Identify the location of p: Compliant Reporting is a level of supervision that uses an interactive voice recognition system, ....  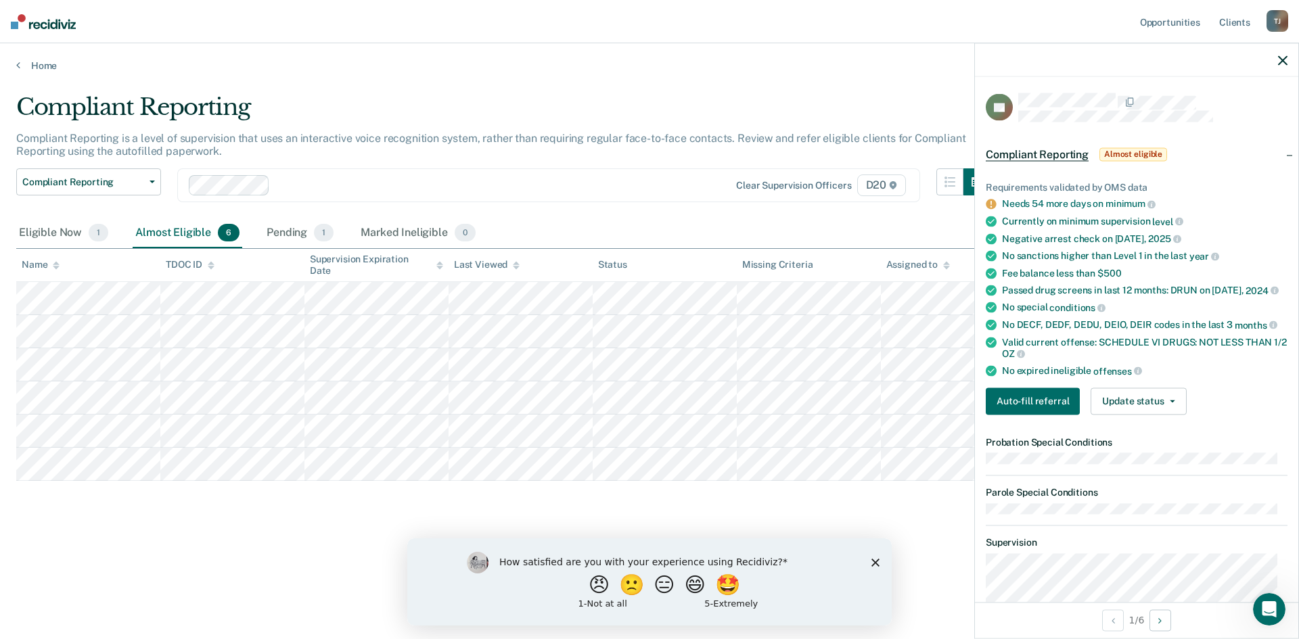
(490, 145).